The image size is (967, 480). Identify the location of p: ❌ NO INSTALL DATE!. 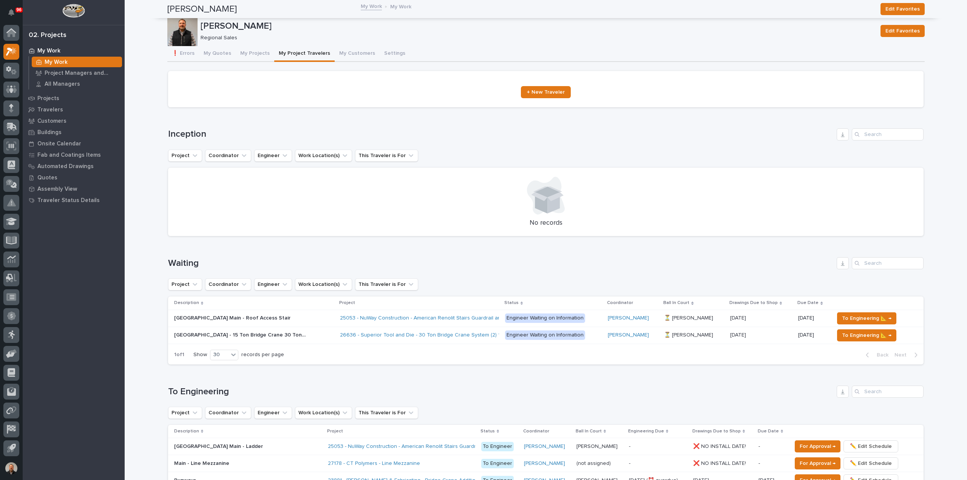
(720, 463).